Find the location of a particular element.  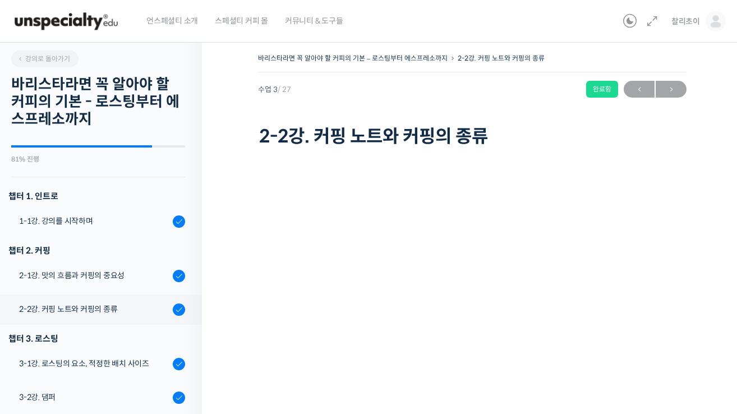

span: / 27 is located at coordinates (285, 89).